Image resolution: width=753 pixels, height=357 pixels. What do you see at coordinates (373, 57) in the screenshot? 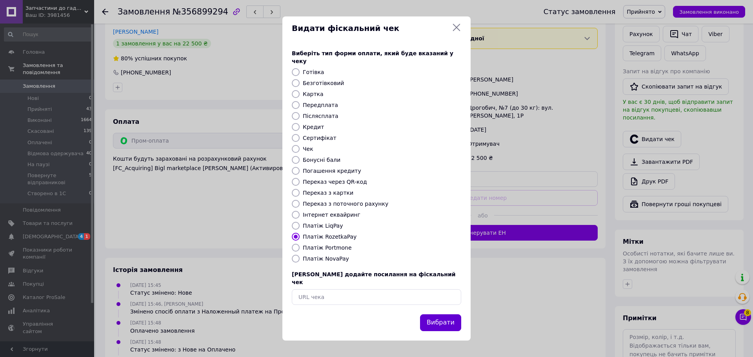
I see `span: Виберіть тип форми оплати, який буде вказаний у чеку` at bounding box center [373, 57].